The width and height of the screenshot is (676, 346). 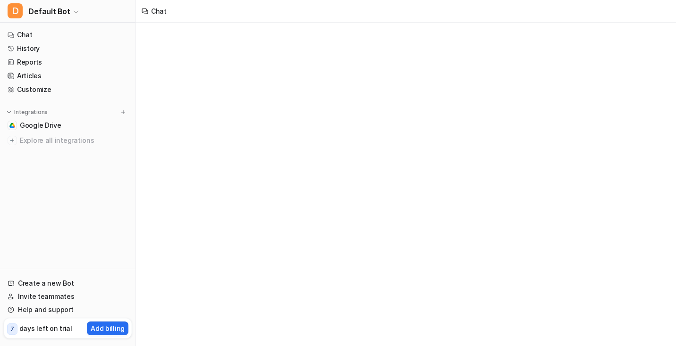 What do you see at coordinates (108, 329) in the screenshot?
I see `p: Add billing` at bounding box center [108, 329].